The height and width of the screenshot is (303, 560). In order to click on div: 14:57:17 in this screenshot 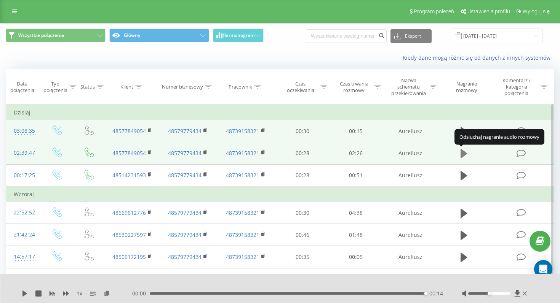, I will do `click(23, 257)`.